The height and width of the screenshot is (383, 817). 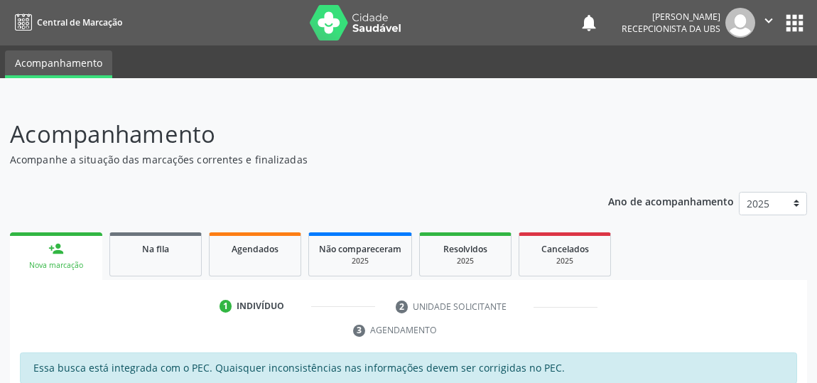 What do you see at coordinates (670, 200) in the screenshot?
I see `p: Ano de acompanhamento` at bounding box center [670, 200].